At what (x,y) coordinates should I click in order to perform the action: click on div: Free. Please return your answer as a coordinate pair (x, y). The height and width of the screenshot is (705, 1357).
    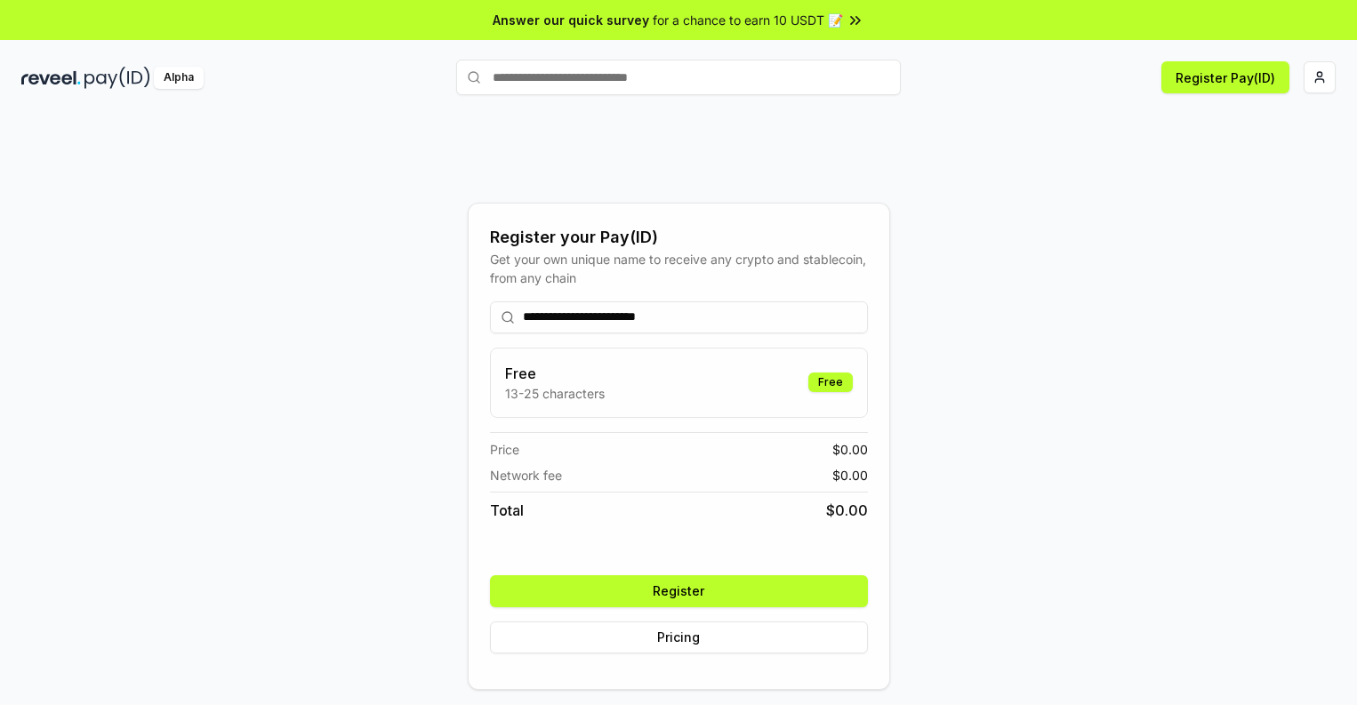
    Looking at the image, I should click on (831, 382).